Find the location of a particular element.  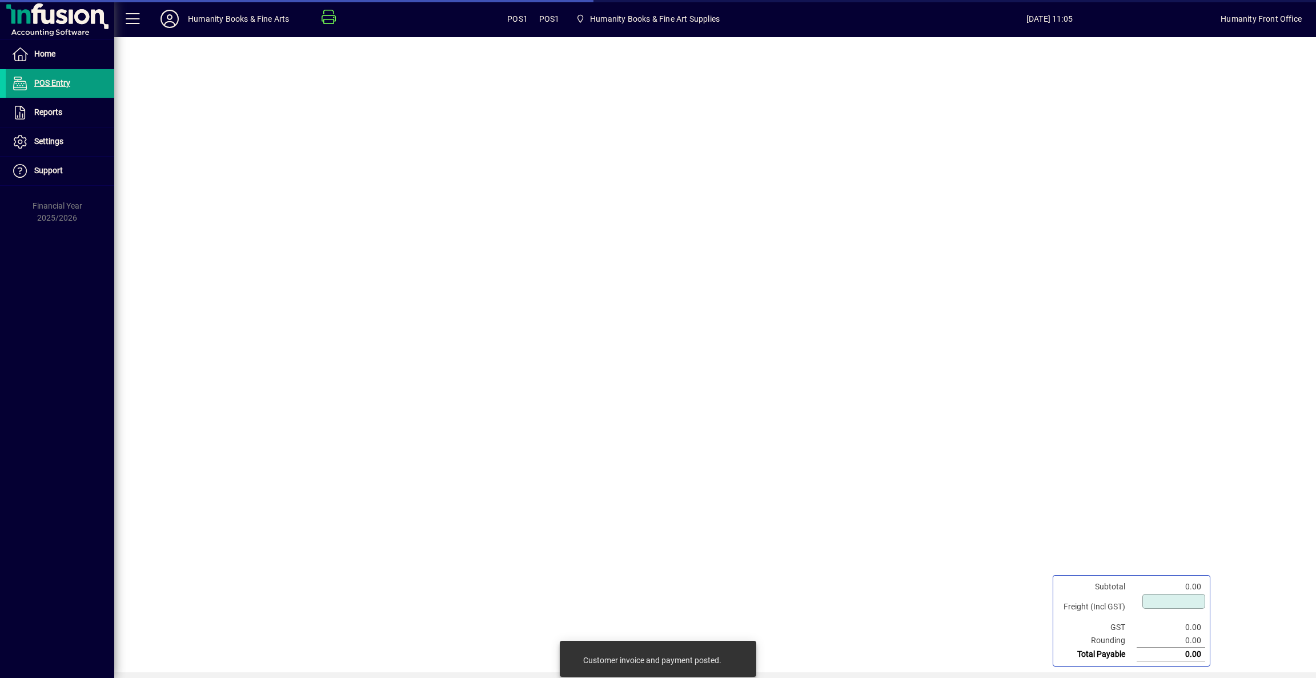

button: Profile is located at coordinates (170, 19).